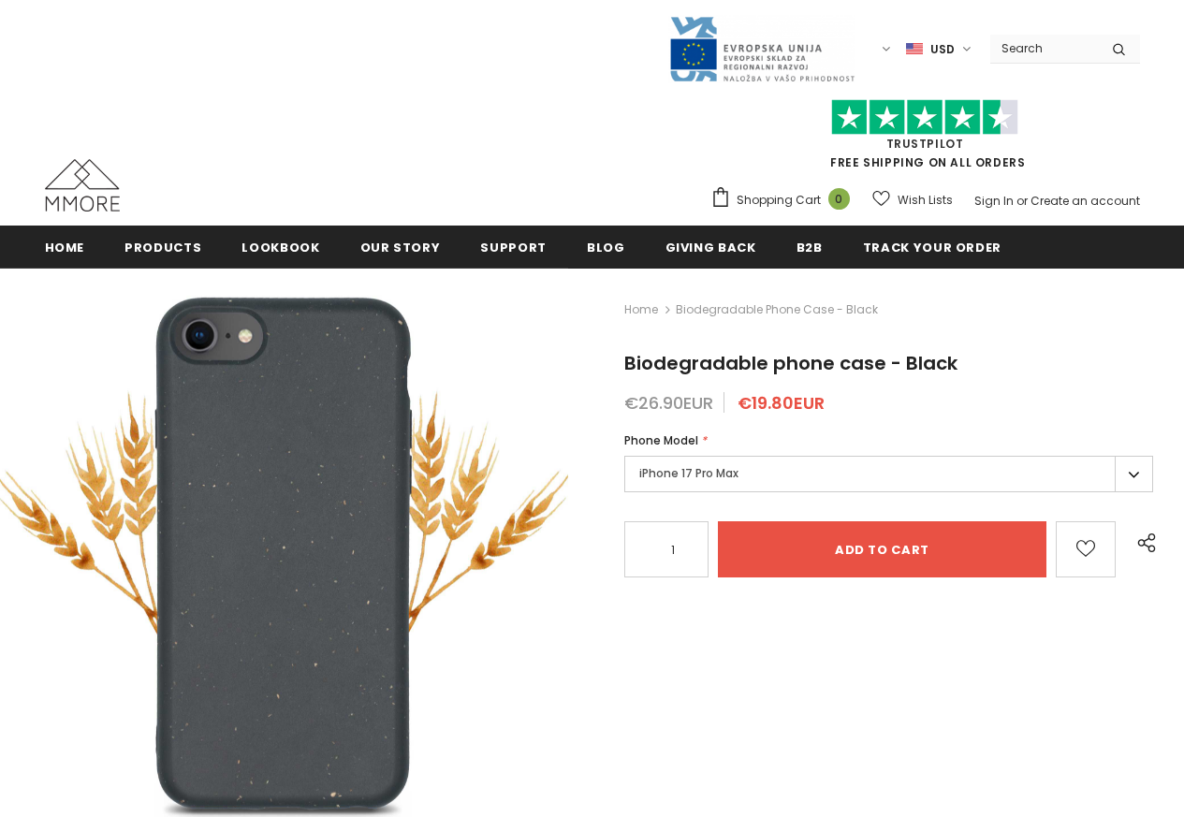 The height and width of the screenshot is (817, 1184). Describe the element at coordinates (942, 50) in the screenshot. I see `span: USD` at that location.